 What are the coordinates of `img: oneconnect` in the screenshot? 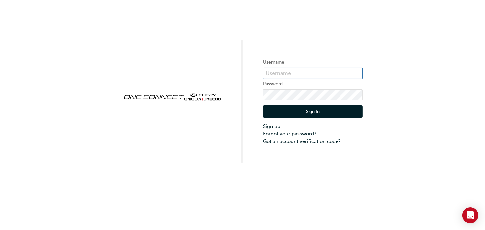 It's located at (172, 96).